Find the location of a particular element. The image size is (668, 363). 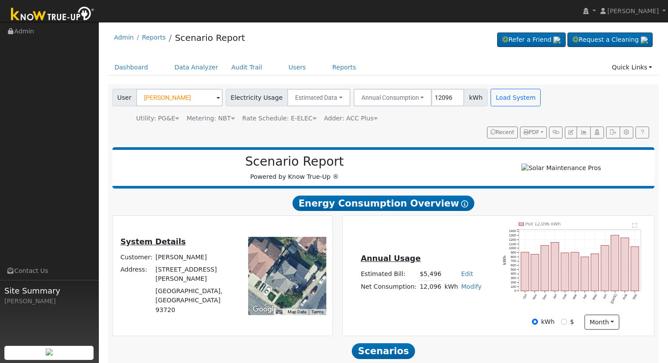

button: Annual Consumption is located at coordinates (392, 97).